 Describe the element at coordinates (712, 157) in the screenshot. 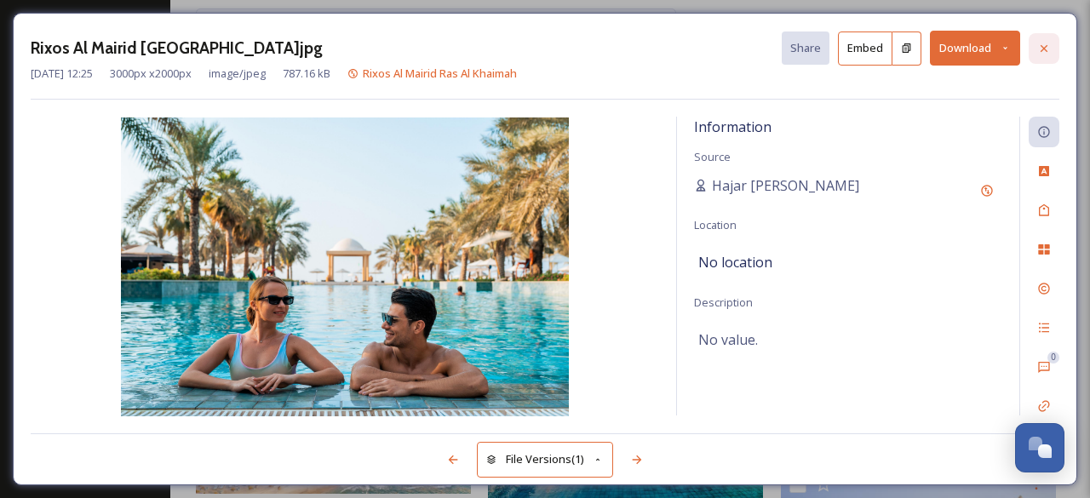

I see `span: Source` at that location.